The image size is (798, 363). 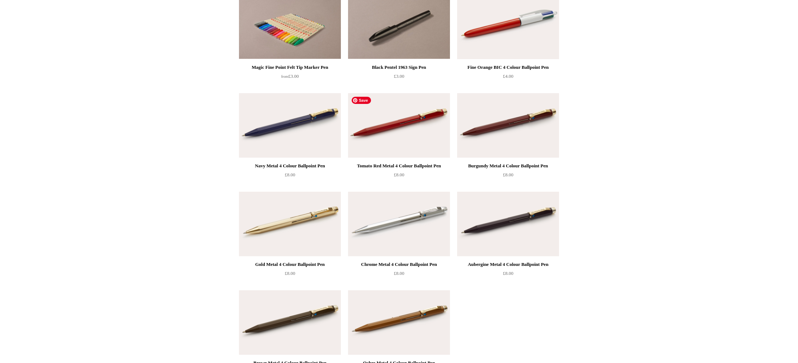 What do you see at coordinates (399, 67) in the screenshot?
I see `div: Black Pentel 1963 Sign Pen` at bounding box center [399, 67].